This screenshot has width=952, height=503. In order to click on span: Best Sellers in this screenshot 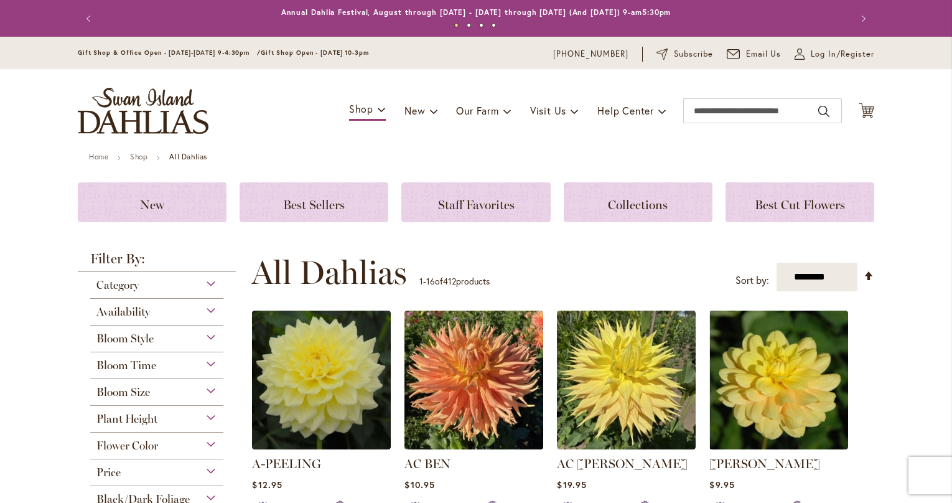, I will do `click(314, 205)`.